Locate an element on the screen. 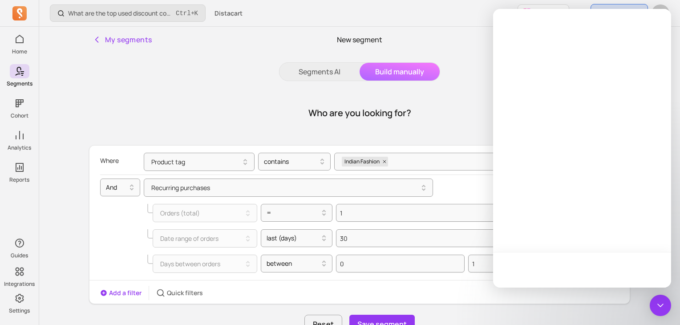  p: Quick filters is located at coordinates (185, 293).